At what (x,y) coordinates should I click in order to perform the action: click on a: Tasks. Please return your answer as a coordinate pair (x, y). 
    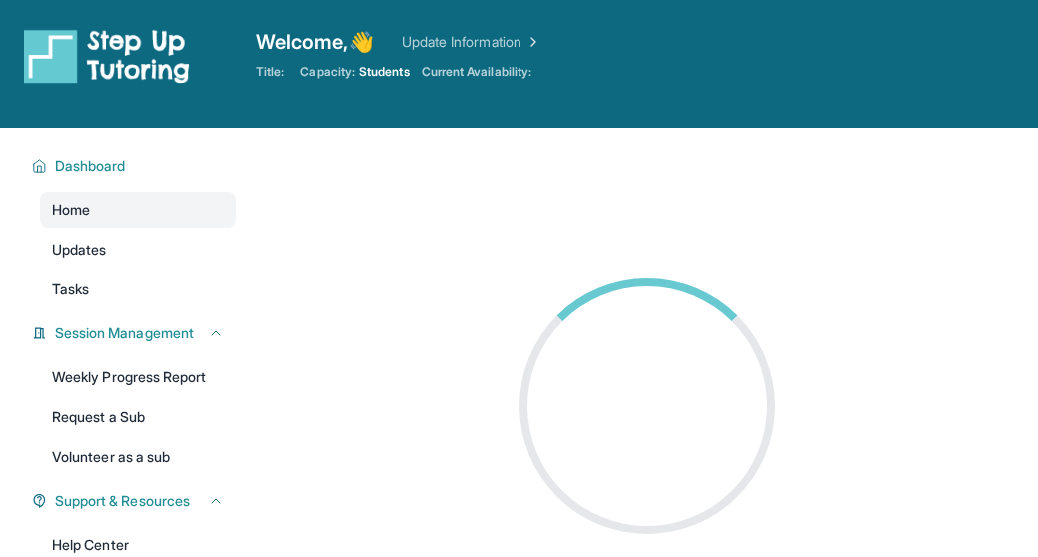
    Looking at the image, I should click on (138, 290).